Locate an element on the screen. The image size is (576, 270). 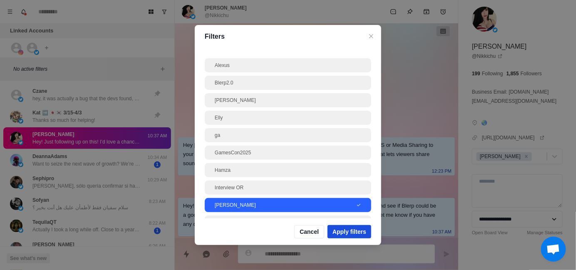
div: Interview OR is located at coordinates (288, 188).